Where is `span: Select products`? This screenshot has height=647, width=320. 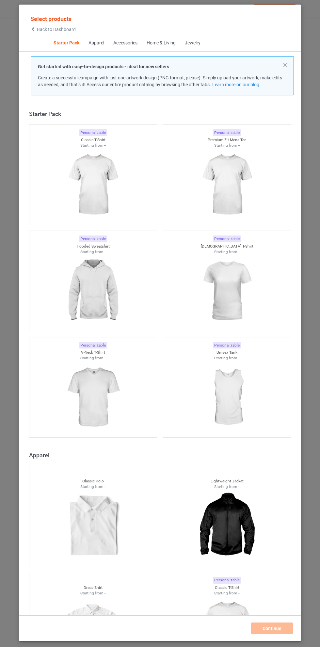
span: Select products is located at coordinates (51, 19).